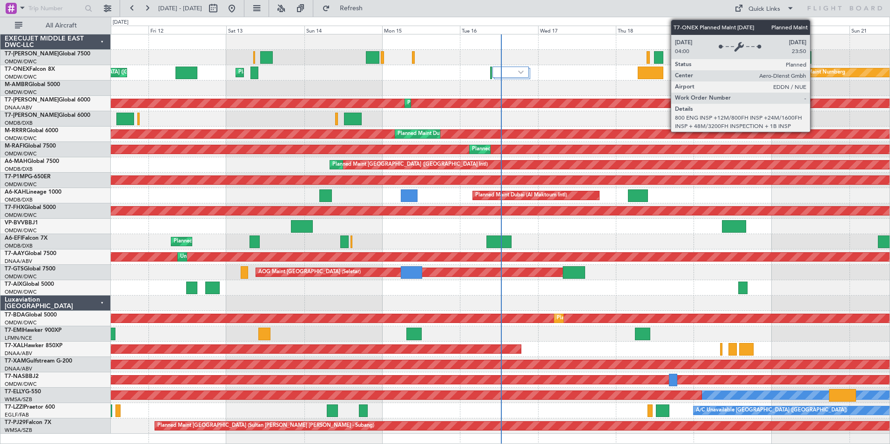 Image resolution: width=890 pixels, height=444 pixels. I want to click on a: A6-MAHGlobal 7500, so click(32, 162).